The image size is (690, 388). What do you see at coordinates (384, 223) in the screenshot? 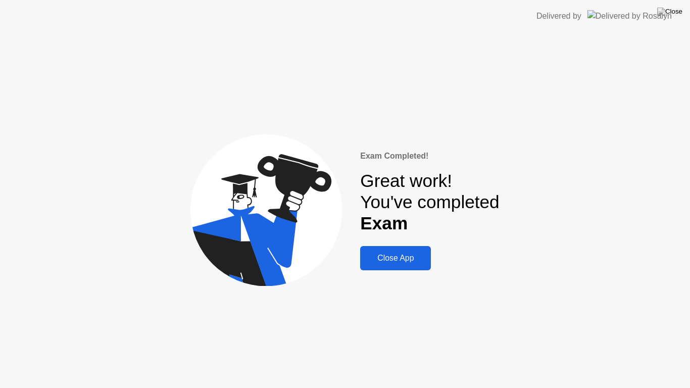
I see `b: Exam` at bounding box center [384, 223].